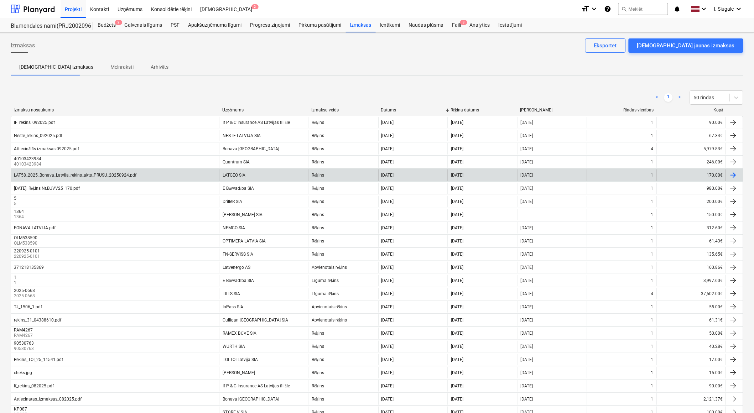 The image size is (754, 413). Describe the element at coordinates (240, 333) in the screenshot. I see `div: RAMEX BŪVE SIA` at that location.